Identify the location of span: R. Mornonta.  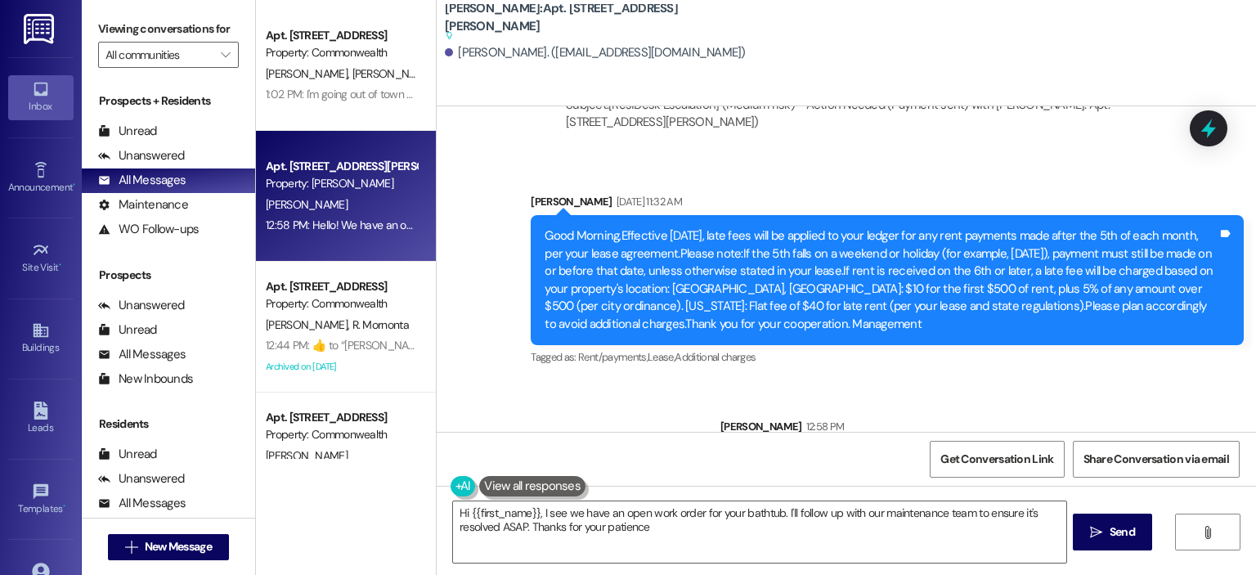
(380, 325).